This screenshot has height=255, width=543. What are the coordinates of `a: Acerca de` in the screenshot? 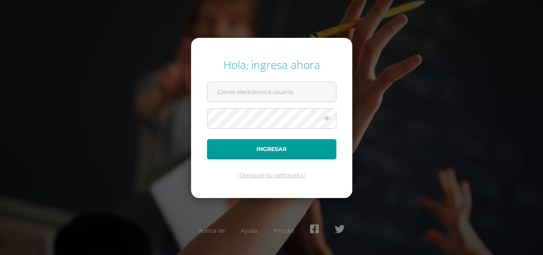 It's located at (212, 230).